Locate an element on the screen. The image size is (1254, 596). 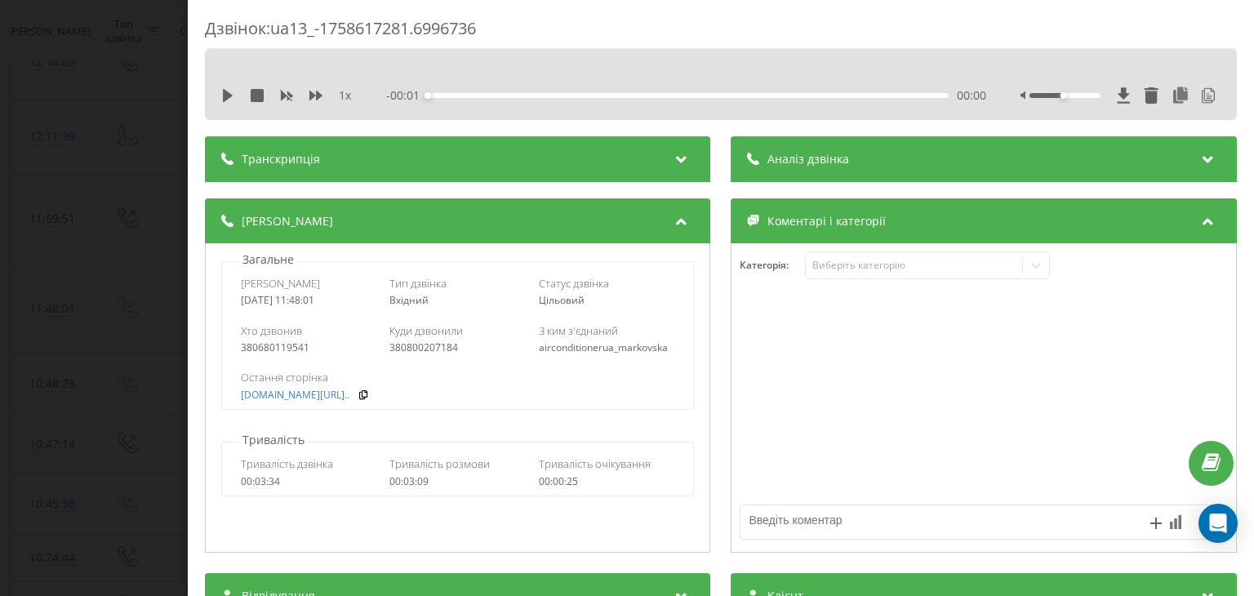
span: Транскрипція is located at coordinates (281, 159).